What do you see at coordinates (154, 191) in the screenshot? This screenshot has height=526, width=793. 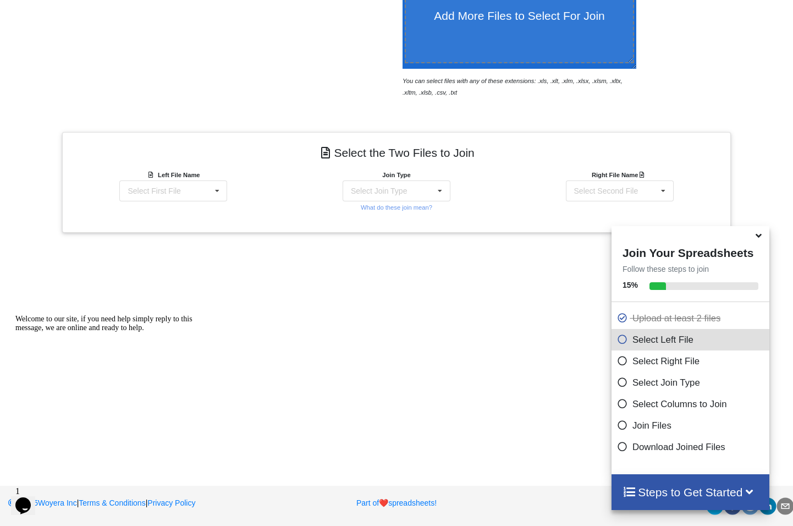 I see `div: Select First File` at bounding box center [154, 191].